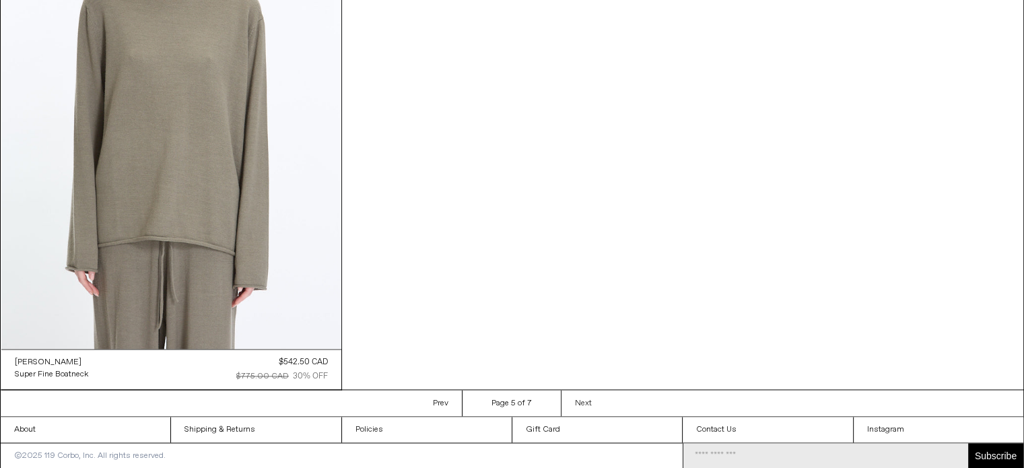 The width and height of the screenshot is (1024, 468). Describe the element at coordinates (51, 374) in the screenshot. I see `div: Super Fine Boatneck` at that location.